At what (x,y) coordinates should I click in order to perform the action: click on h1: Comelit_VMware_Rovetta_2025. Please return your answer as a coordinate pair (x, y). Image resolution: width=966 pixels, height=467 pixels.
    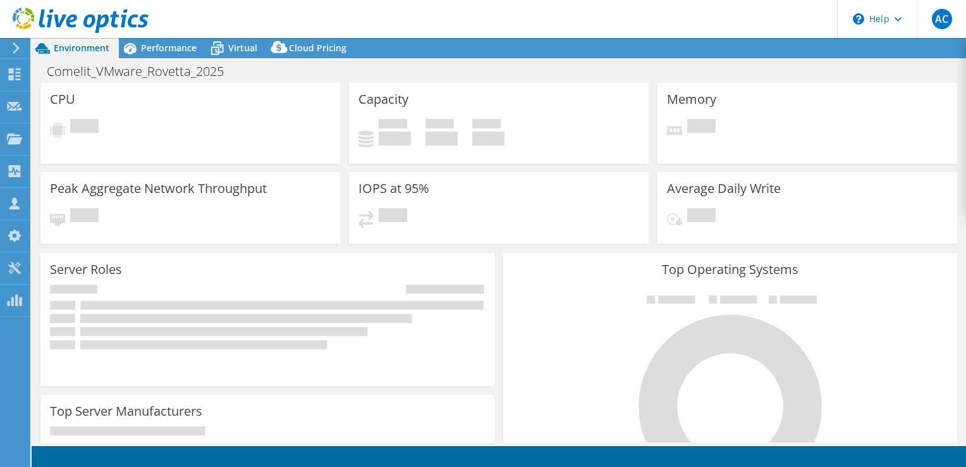
    Looking at the image, I should click on (142, 71).